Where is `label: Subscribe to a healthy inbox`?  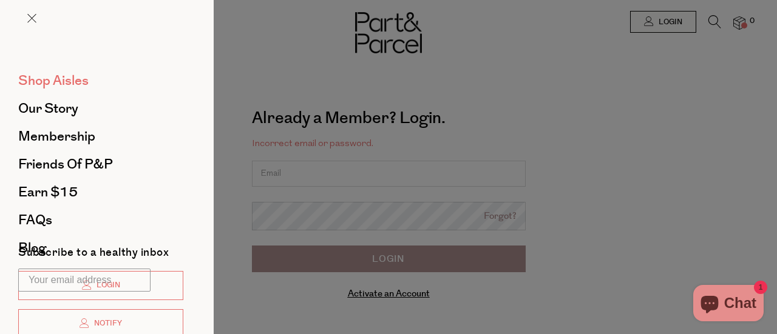
label: Subscribe to a healthy inbox is located at coordinates (93, 255).